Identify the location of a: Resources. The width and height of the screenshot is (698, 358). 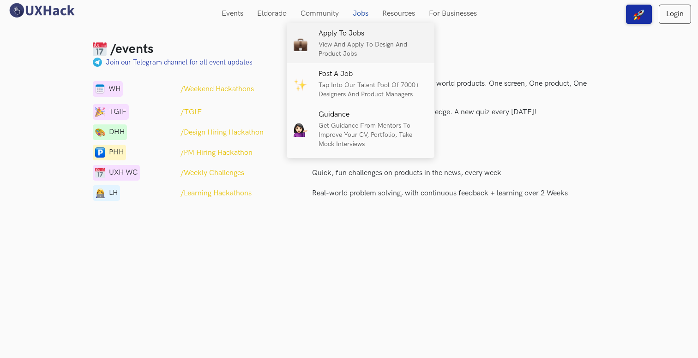
(398, 13).